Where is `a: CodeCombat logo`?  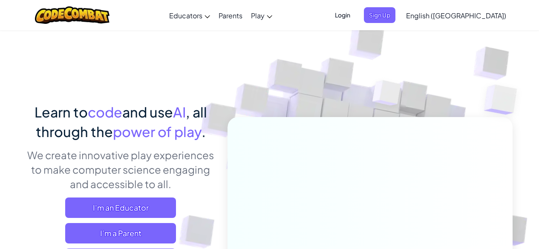 a: CodeCombat logo is located at coordinates (72, 15).